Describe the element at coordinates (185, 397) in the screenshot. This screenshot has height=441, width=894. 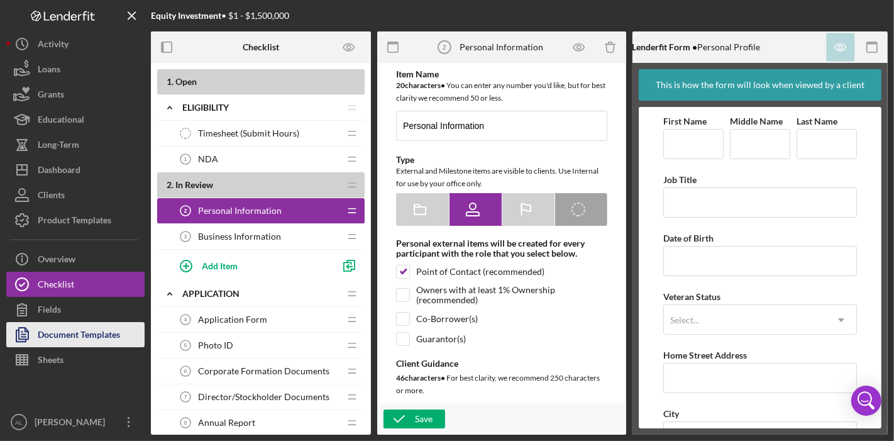
I see `tspan: 7` at that location.